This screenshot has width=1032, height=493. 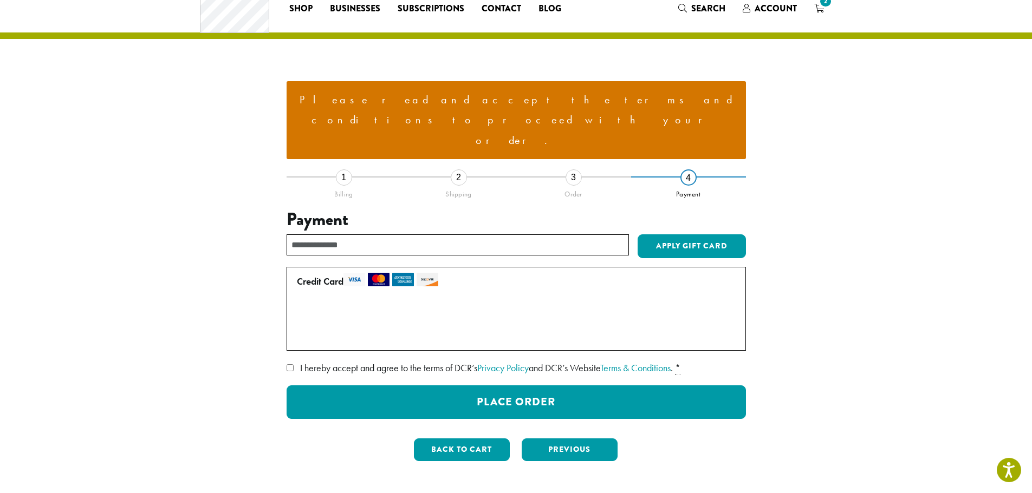 I want to click on img: mastercard, so click(x=379, y=279).